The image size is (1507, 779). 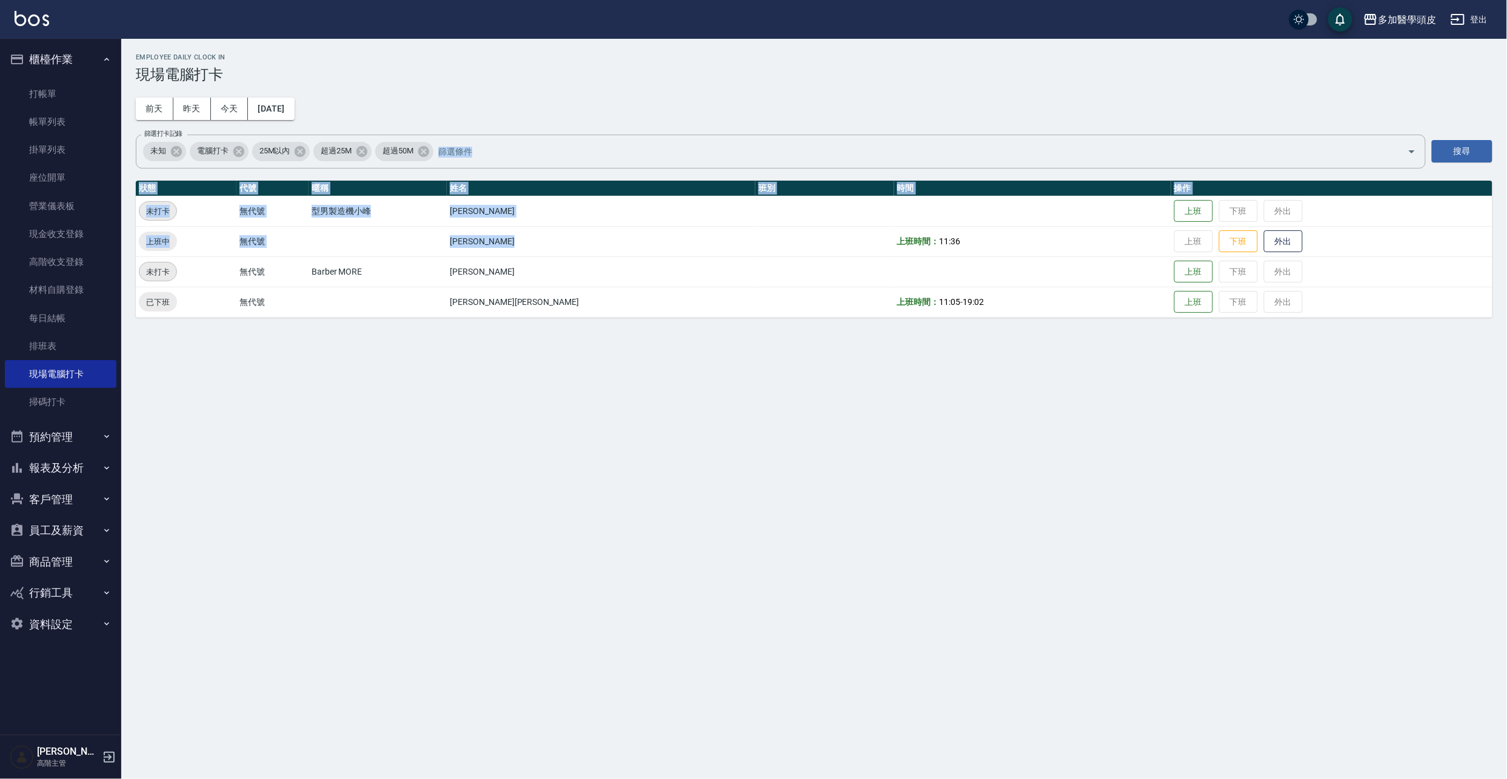 What do you see at coordinates (601, 189) in the screenshot?
I see `th: 姓名` at bounding box center [601, 189].